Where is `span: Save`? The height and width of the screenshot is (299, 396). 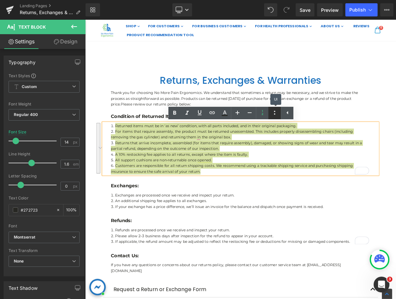
span: Save is located at coordinates (305, 10).